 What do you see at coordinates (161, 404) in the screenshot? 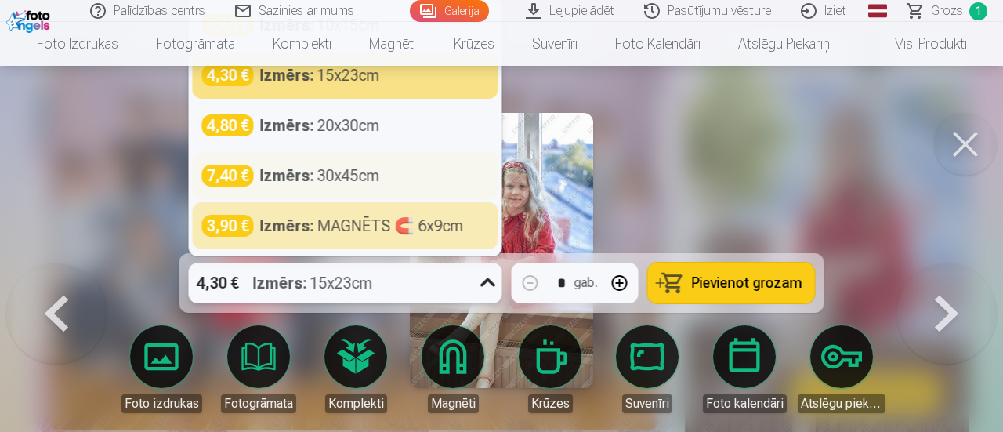
I see `div: Foto izdrukas` at bounding box center [161, 404].